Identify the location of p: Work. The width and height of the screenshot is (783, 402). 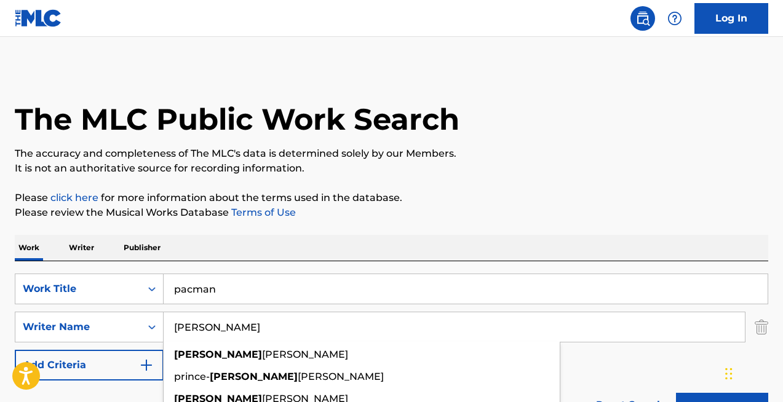
(29, 248).